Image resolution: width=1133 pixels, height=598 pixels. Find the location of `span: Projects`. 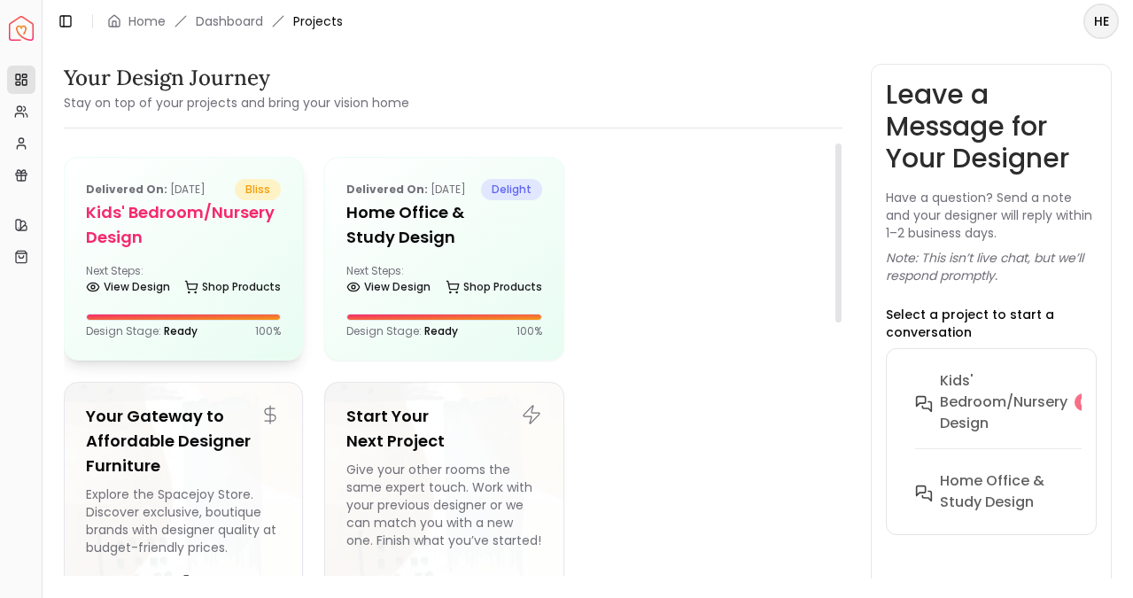

span: Projects is located at coordinates (318, 21).